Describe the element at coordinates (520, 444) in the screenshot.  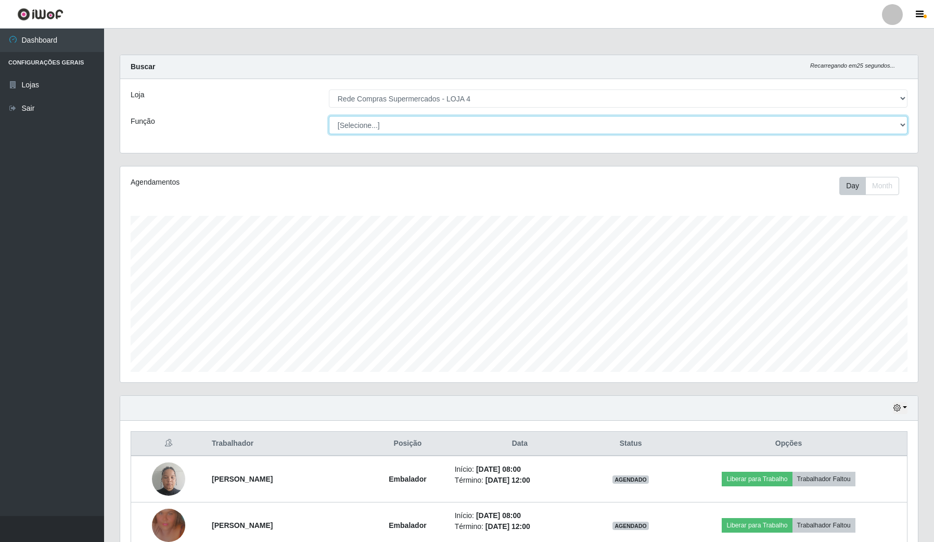
I see `th: Data` at that location.